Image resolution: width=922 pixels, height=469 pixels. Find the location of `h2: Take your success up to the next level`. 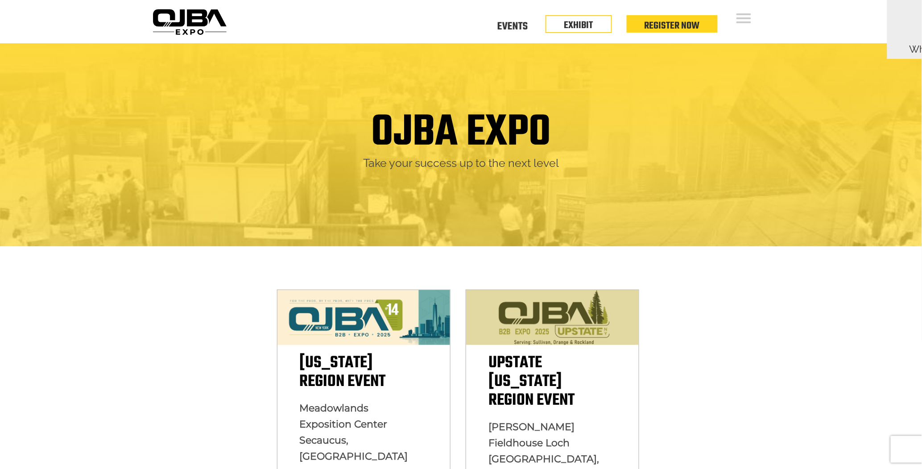

h2: Take your success up to the next level is located at coordinates (461, 163).